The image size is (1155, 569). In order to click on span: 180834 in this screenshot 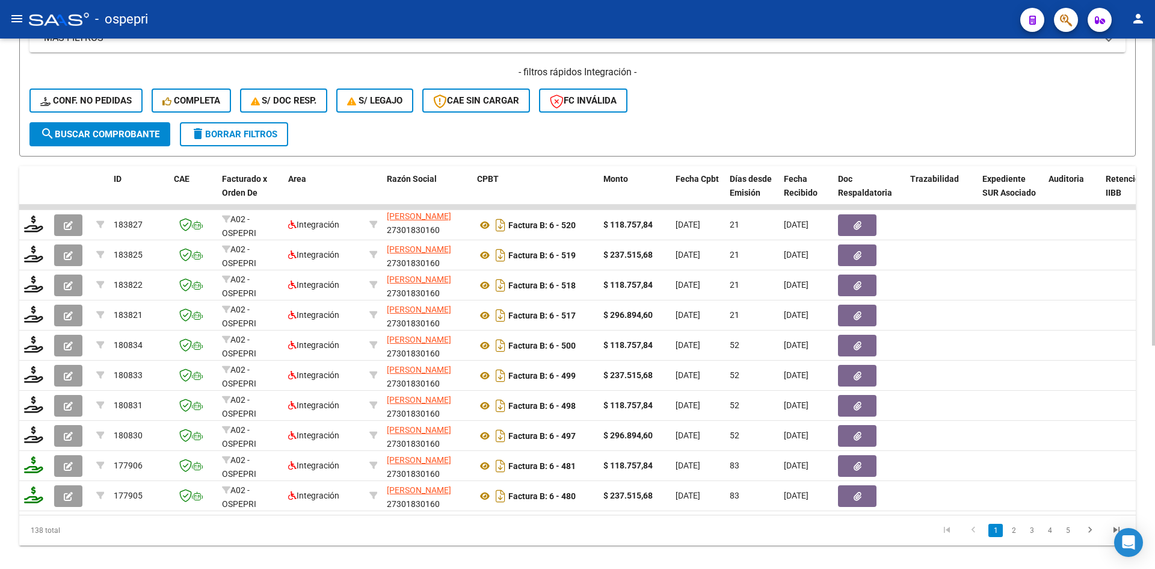, I will do `click(128, 345)`.